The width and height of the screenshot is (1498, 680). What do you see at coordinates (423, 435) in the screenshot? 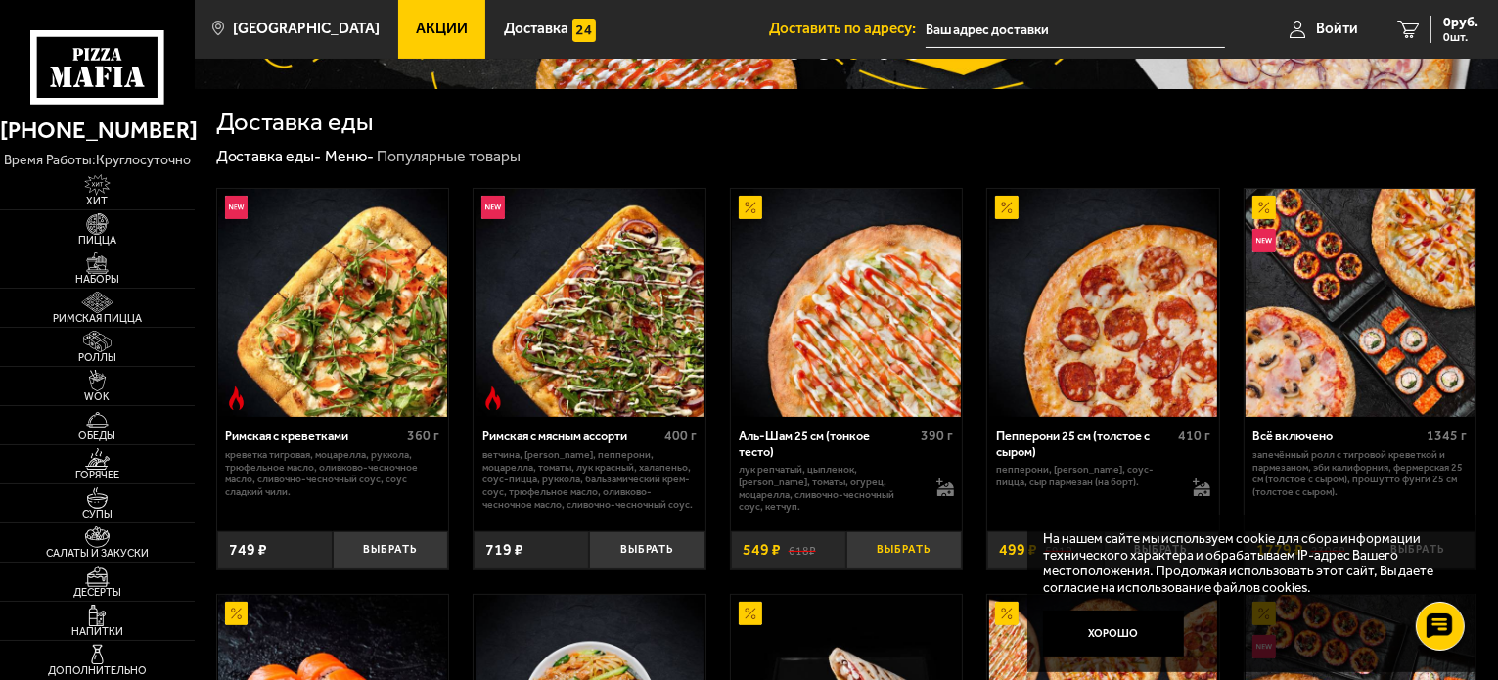
I see `span: 360 г` at bounding box center [423, 435].